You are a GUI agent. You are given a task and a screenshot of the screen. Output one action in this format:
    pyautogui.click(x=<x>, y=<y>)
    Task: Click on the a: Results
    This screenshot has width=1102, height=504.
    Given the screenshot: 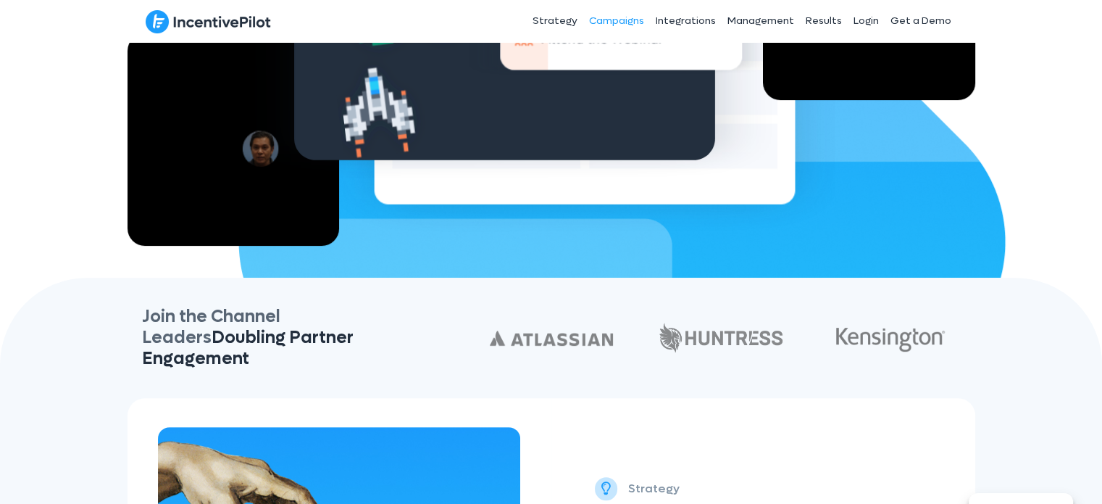 What is the action you would take?
    pyautogui.click(x=823, y=21)
    